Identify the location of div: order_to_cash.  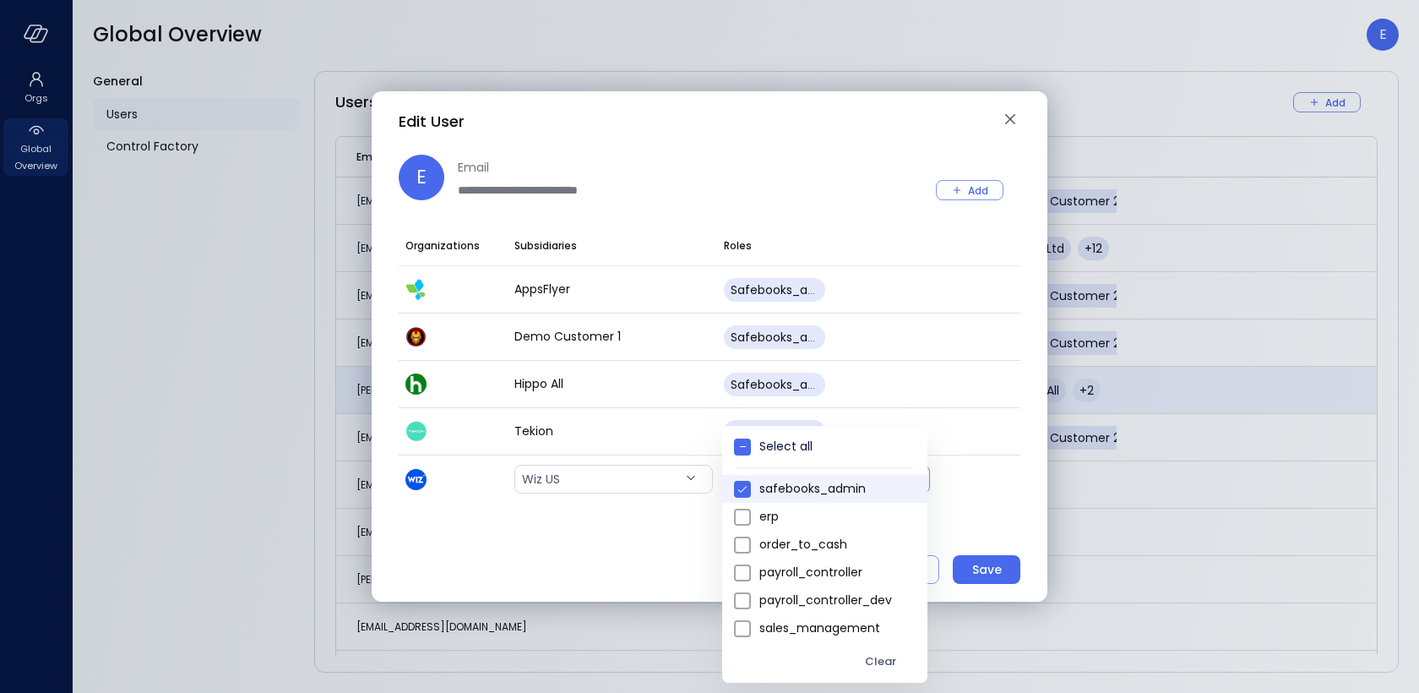
(836, 544).